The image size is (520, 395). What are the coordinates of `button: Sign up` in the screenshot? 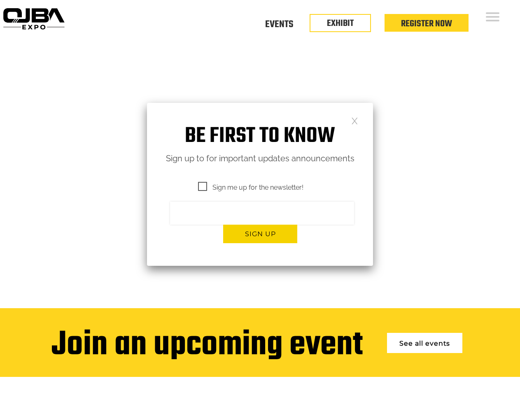 It's located at (260, 234).